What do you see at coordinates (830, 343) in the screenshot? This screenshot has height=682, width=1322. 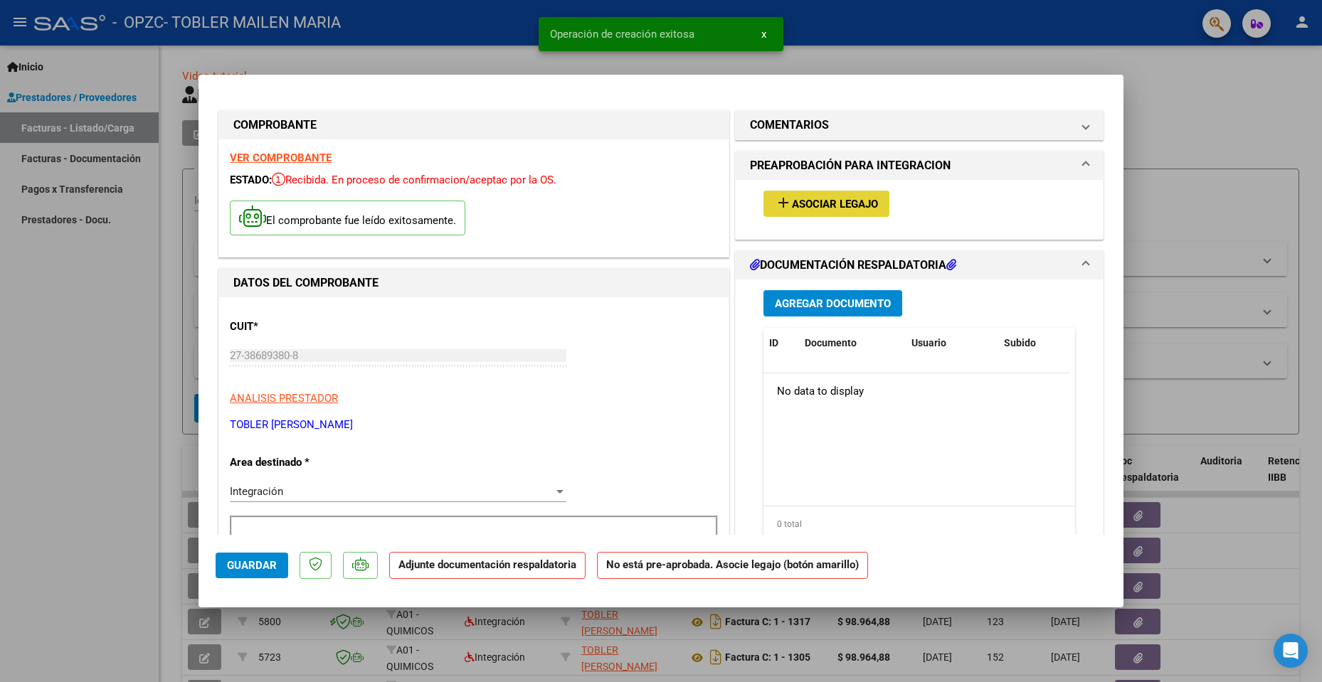 I see `span: Documento` at bounding box center [830, 343].